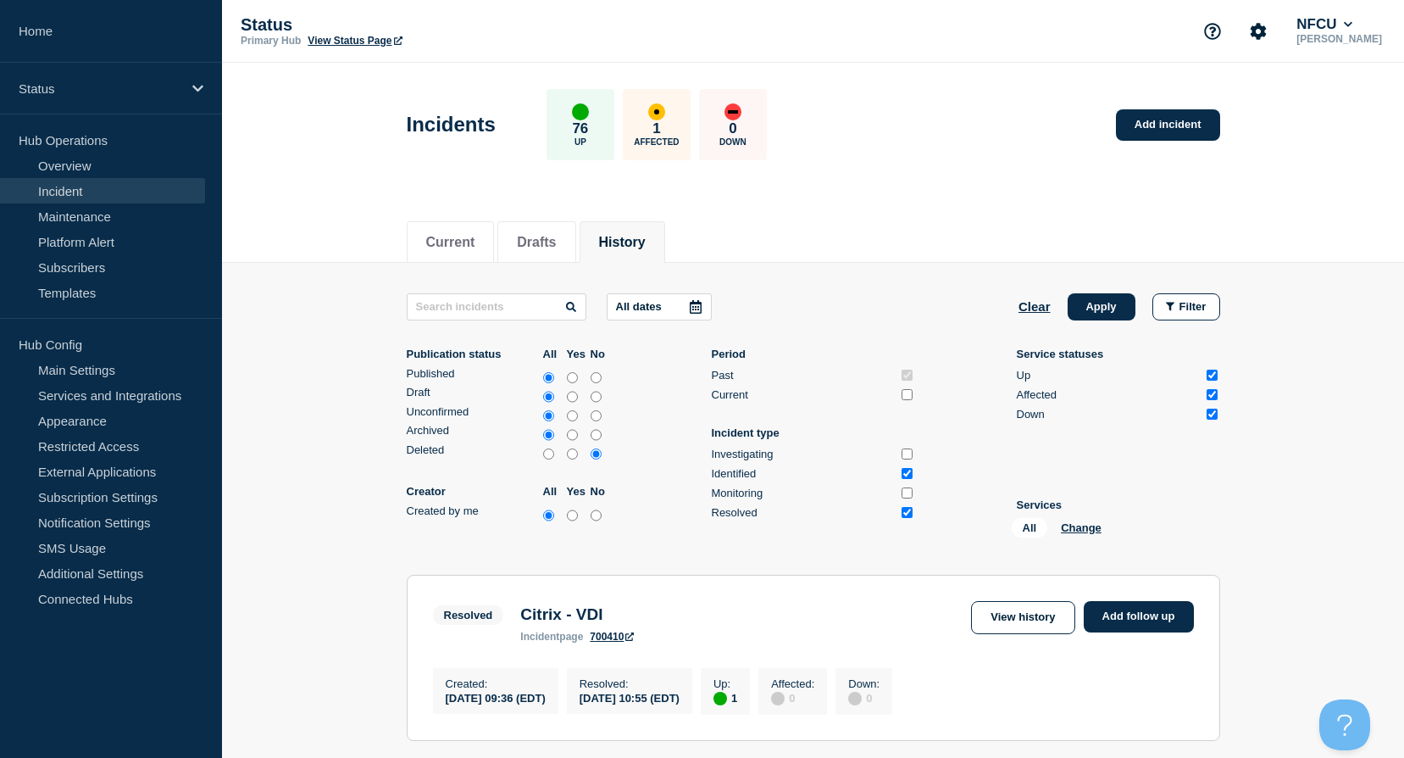 The width and height of the screenshot is (1404, 758). Describe the element at coordinates (473, 430) in the screenshot. I see `div: Archived` at that location.